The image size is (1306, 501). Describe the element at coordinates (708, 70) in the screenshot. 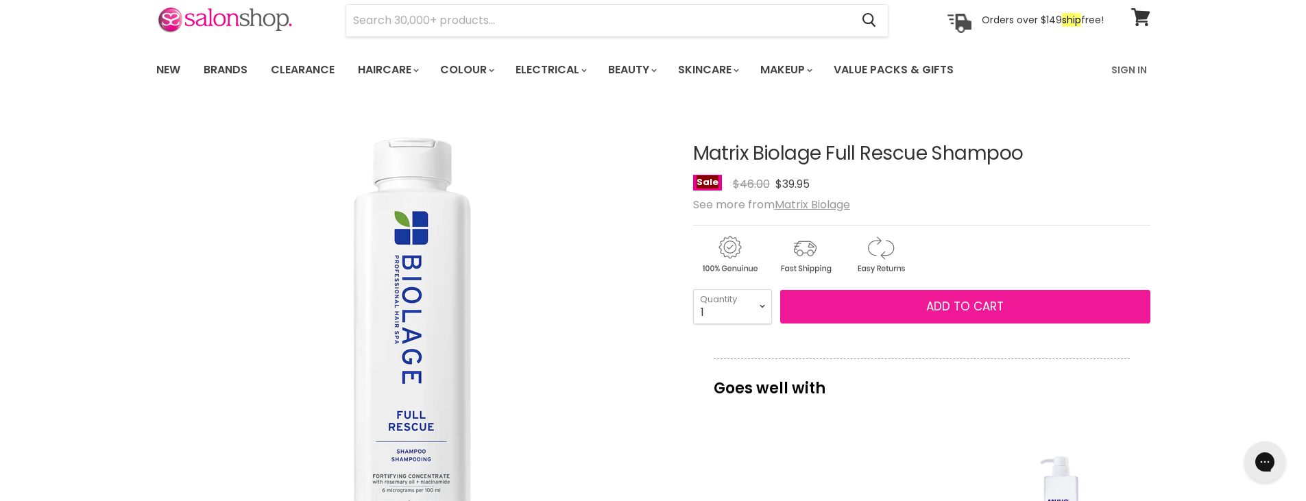

I see `a: Skincare` at that location.